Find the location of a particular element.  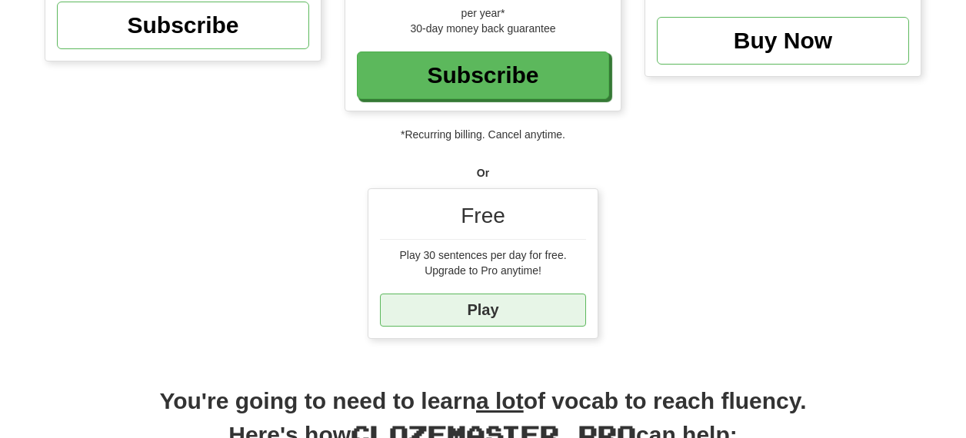

strong: Or is located at coordinates (483, 173).